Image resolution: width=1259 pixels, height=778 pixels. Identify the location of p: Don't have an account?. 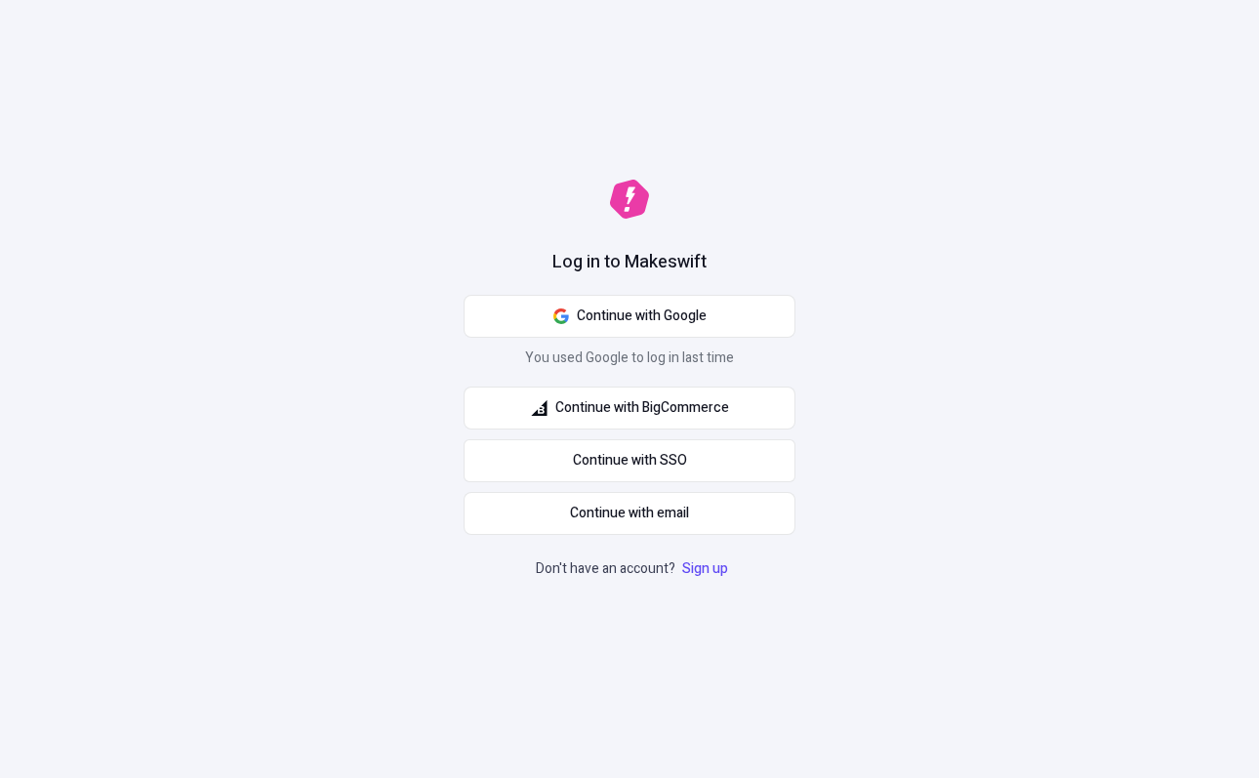
(633, 569).